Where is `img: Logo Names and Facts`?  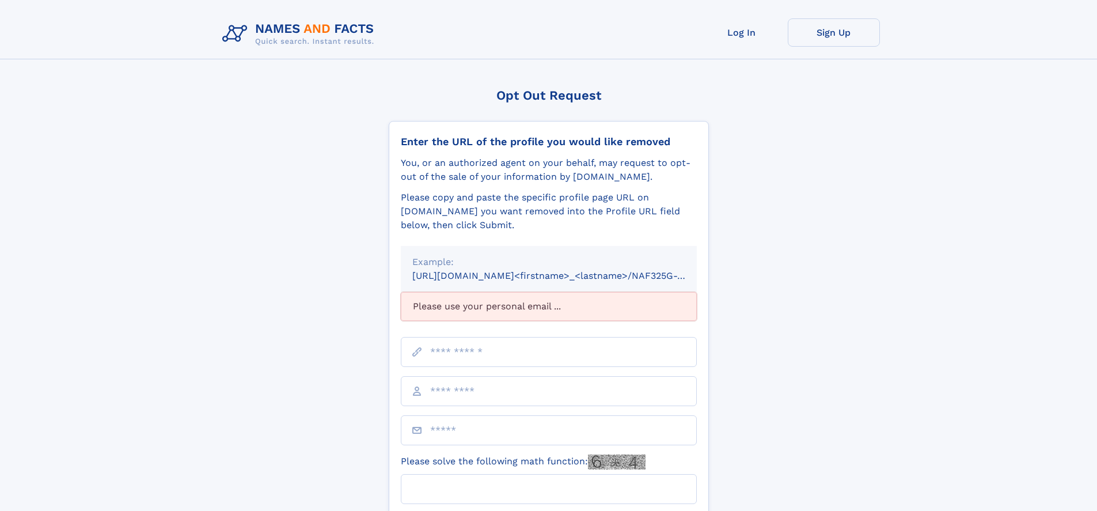 img: Logo Names and Facts is located at coordinates (301, 34).